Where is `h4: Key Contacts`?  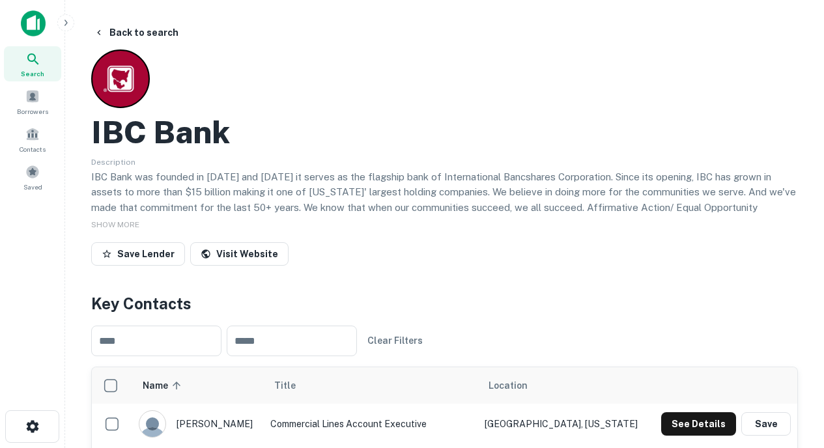 h4: Key Contacts is located at coordinates (444, 303).